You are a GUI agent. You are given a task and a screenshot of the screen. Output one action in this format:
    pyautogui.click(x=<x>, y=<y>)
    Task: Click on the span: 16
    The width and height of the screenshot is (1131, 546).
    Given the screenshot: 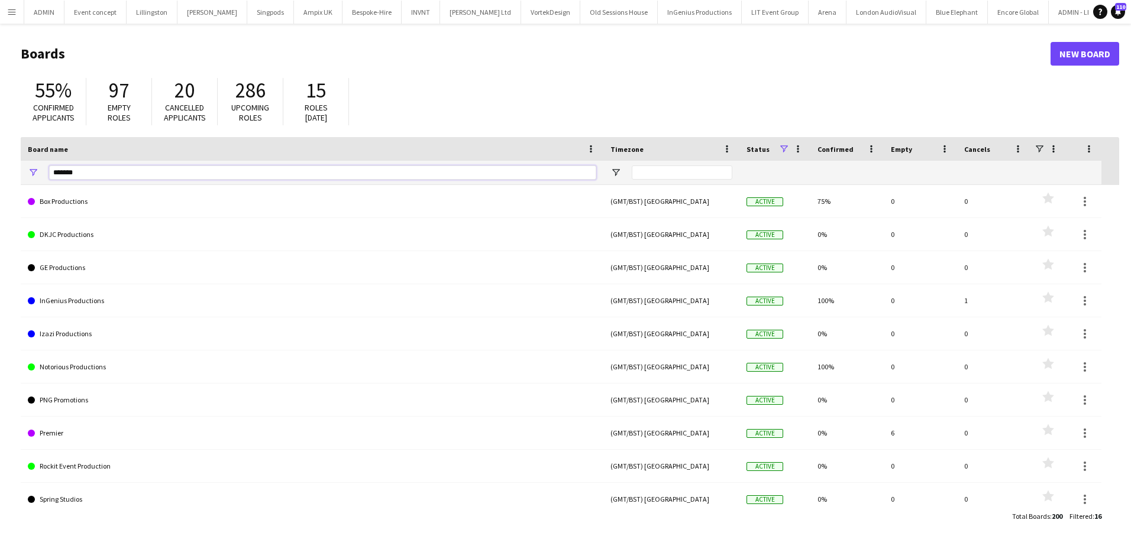 What is the action you would take?
    pyautogui.click(x=1098, y=516)
    